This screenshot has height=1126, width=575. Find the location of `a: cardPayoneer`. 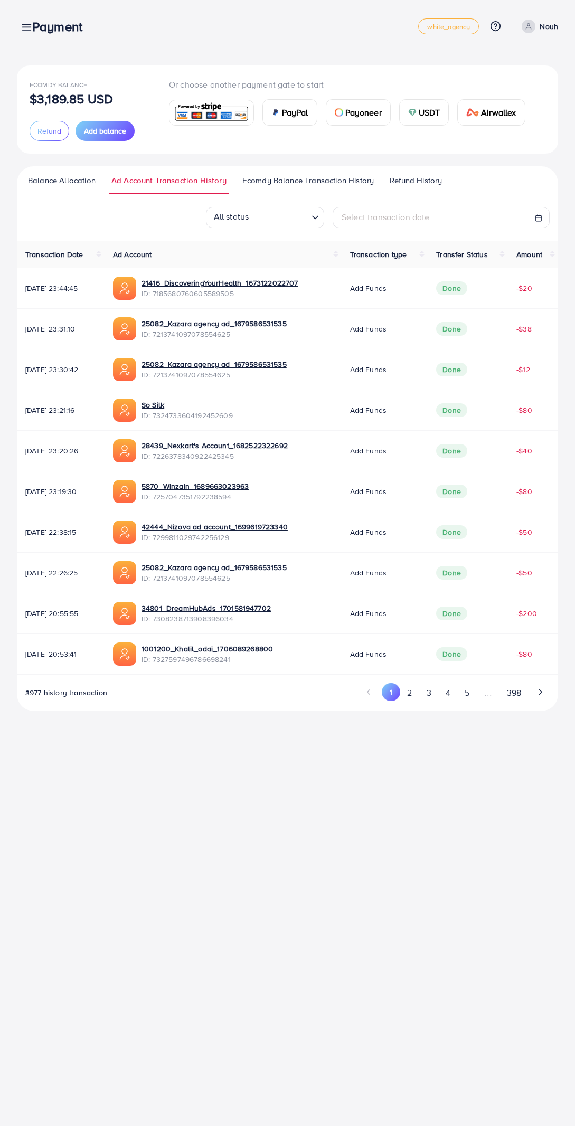

a: cardPayoneer is located at coordinates (358, 112).